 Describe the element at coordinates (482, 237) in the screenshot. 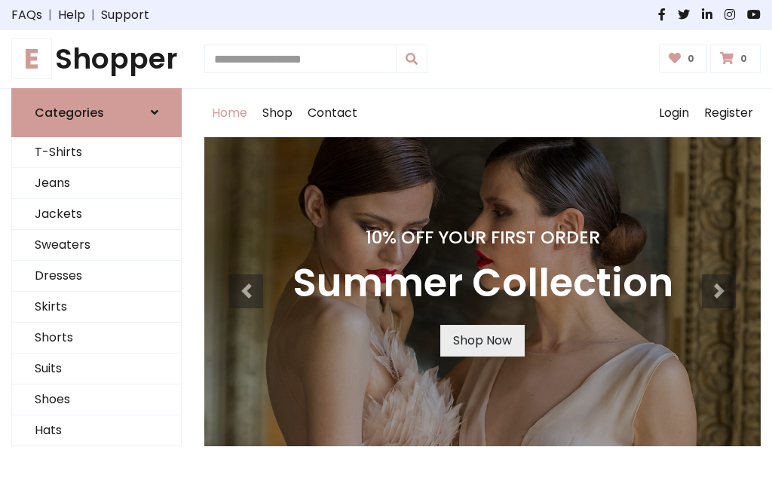

I see `h4: 10% Off Your First Order` at that location.